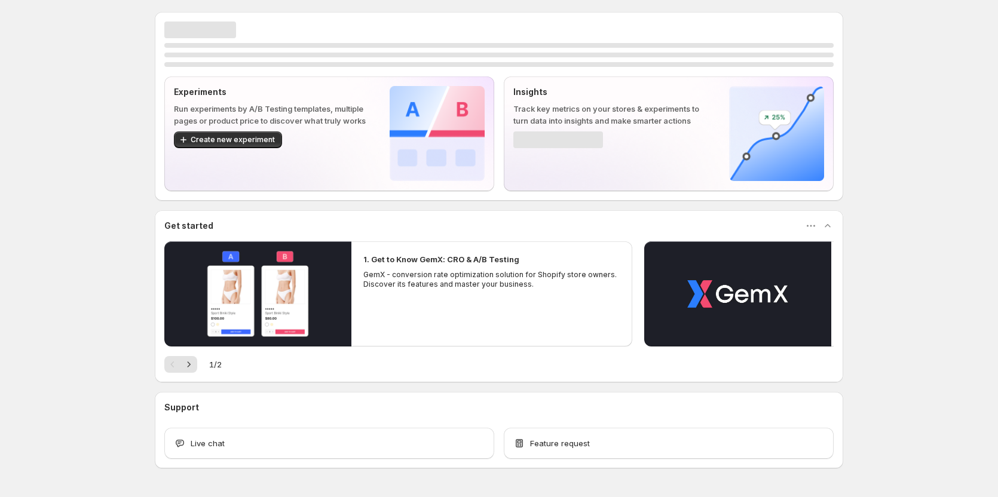 The width and height of the screenshot is (998, 497). Describe the element at coordinates (189, 365) in the screenshot. I see `button: Next` at that location.